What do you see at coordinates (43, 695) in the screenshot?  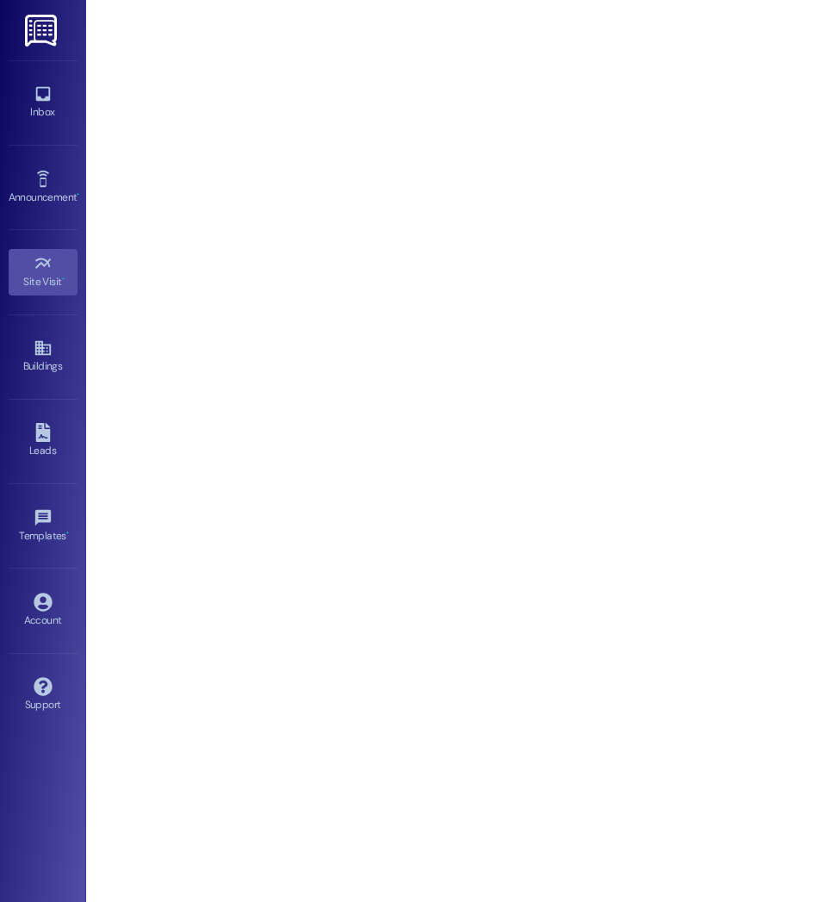 I see `a: Support` at bounding box center [43, 695].